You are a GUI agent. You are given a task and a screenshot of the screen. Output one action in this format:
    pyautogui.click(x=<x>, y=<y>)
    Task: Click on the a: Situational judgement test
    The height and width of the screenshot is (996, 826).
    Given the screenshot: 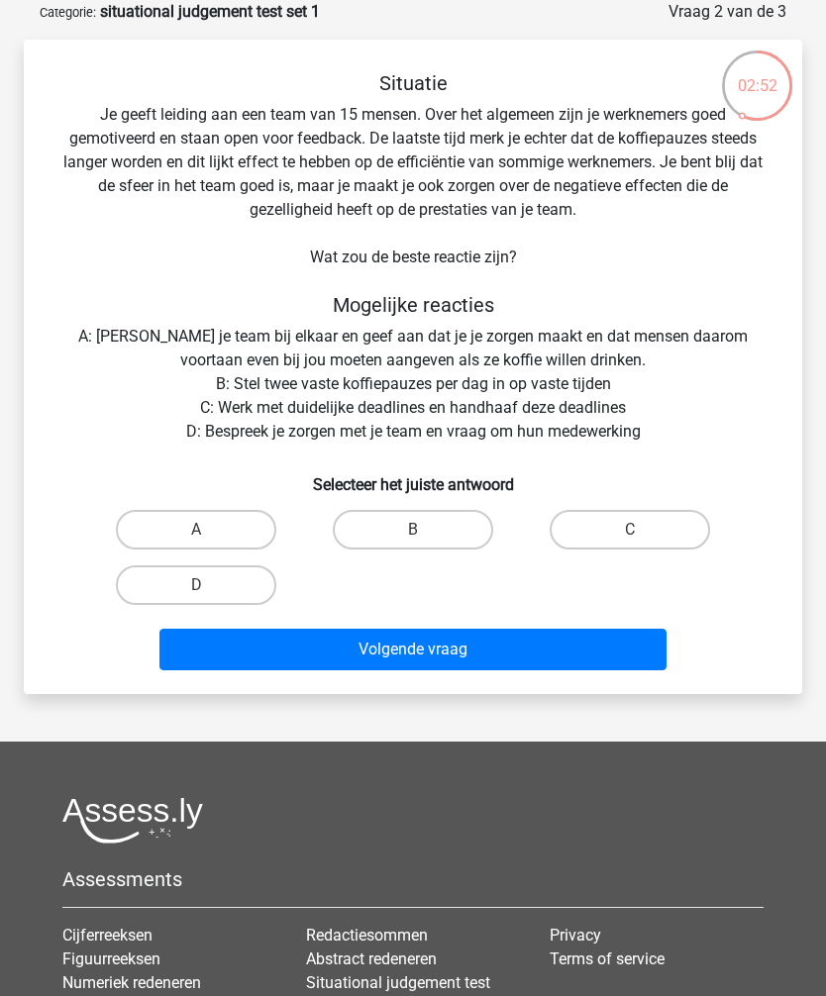 What is the action you would take?
    pyautogui.click(x=398, y=982)
    